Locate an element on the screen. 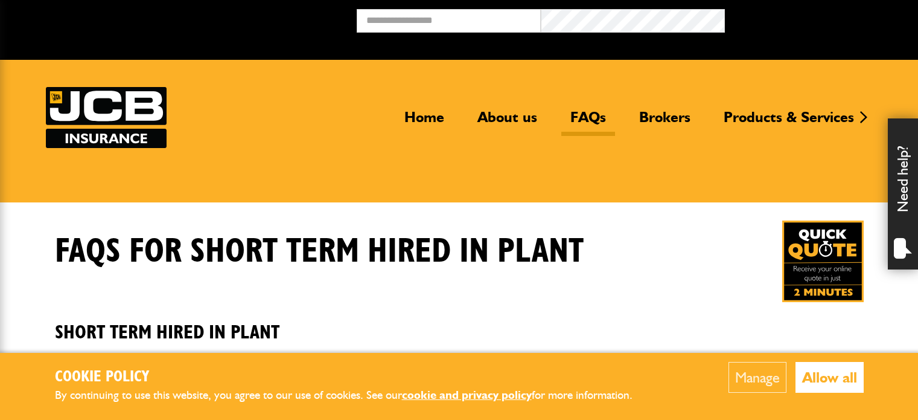 The height and width of the screenshot is (420, 918). img: JCB Insurance Services logo is located at coordinates (106, 117).